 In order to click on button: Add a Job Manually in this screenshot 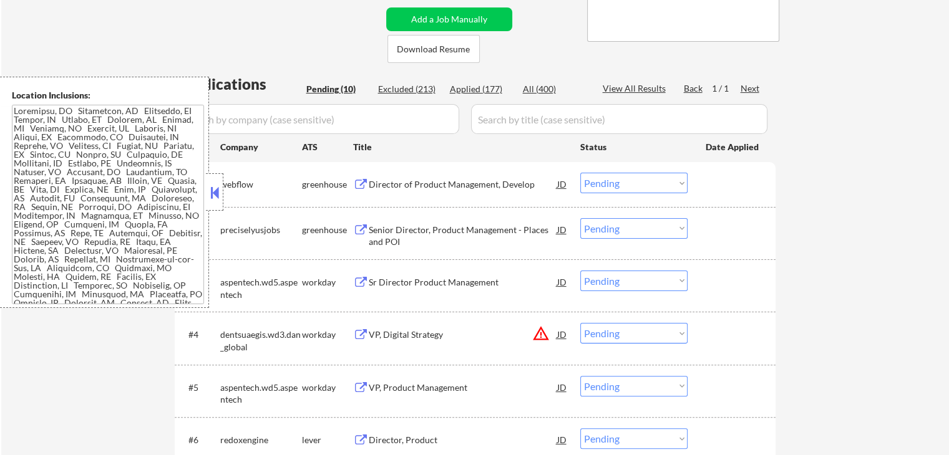, I will do `click(449, 19)`.